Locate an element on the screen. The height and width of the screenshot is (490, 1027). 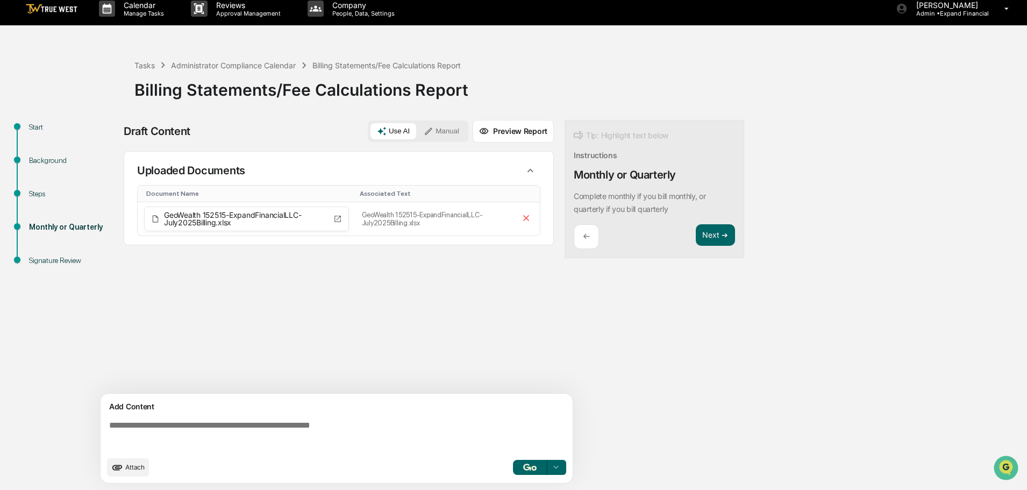
a: 🔎Data Lookup is located at coordinates (39, 161).